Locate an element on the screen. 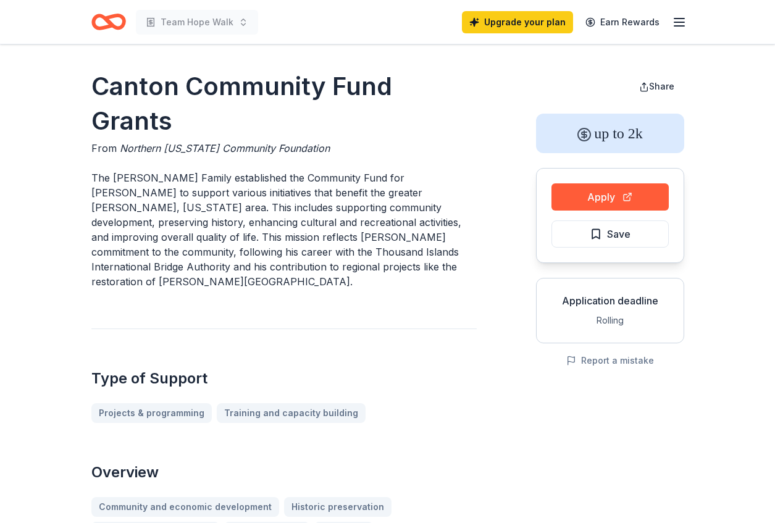 The height and width of the screenshot is (523, 775). span: Share is located at coordinates (661, 86).